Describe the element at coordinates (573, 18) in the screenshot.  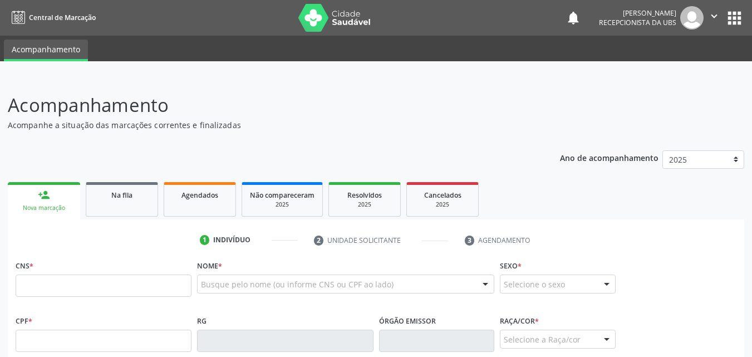
I see `button: notifications` at that location.